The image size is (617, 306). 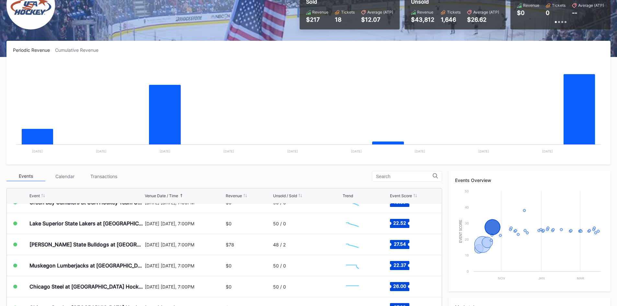 I want to click on div: 1,646, so click(x=450, y=19).